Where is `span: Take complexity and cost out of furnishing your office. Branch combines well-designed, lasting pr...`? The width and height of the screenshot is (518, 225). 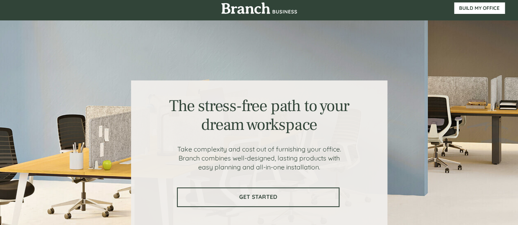
span: Take complexity and cost out of furnishing your office. Branch combines well-designed, lasting pr... is located at coordinates (259, 158).